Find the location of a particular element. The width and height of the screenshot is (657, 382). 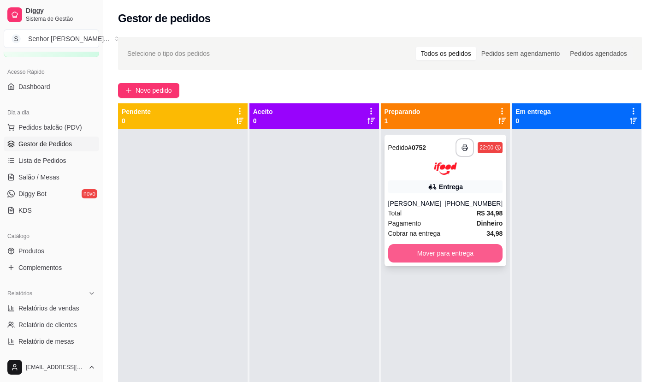

a: Salão / Mesas is located at coordinates (51, 177).